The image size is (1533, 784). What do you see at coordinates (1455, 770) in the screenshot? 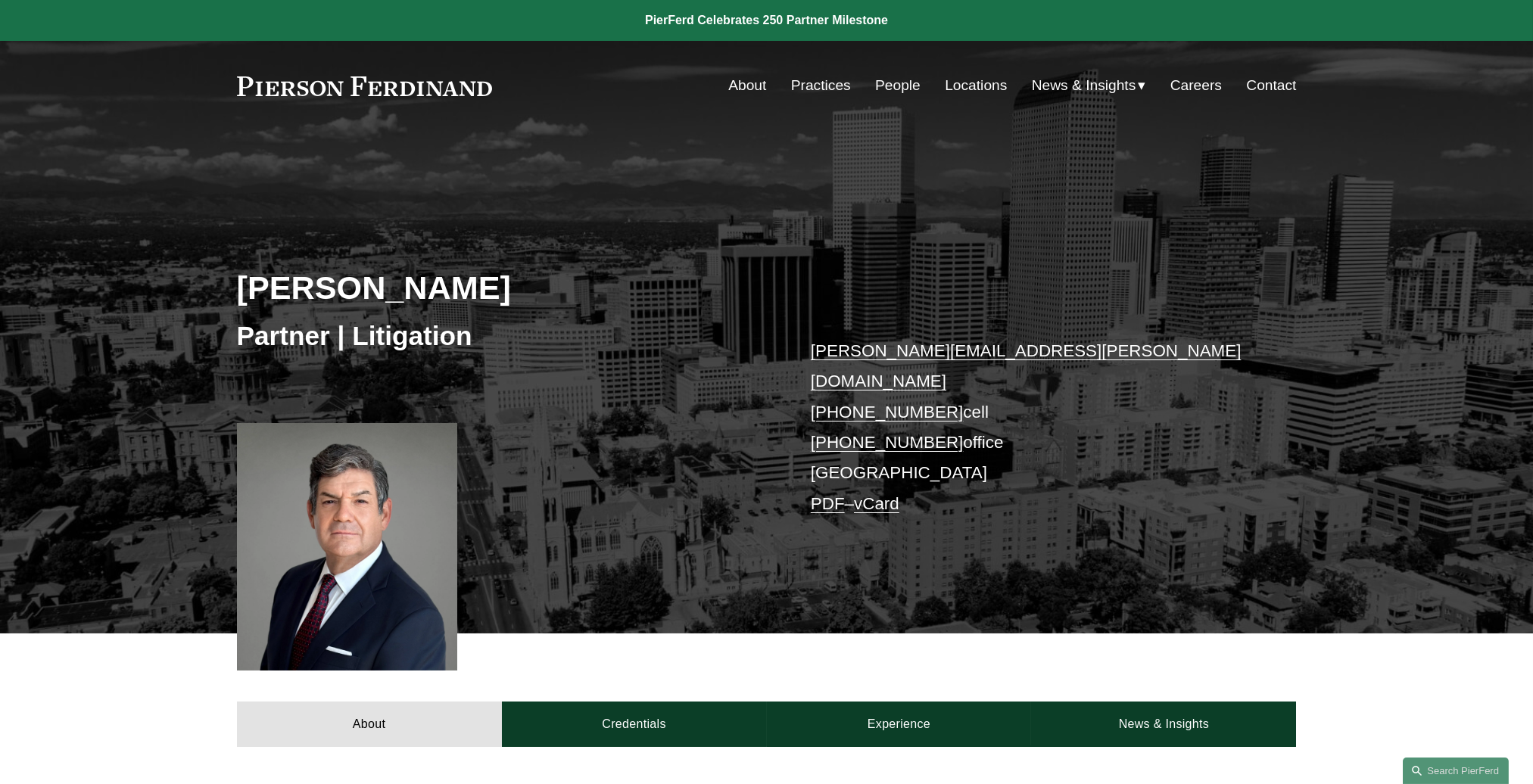
I see `a: Search this site` at bounding box center [1455, 770].